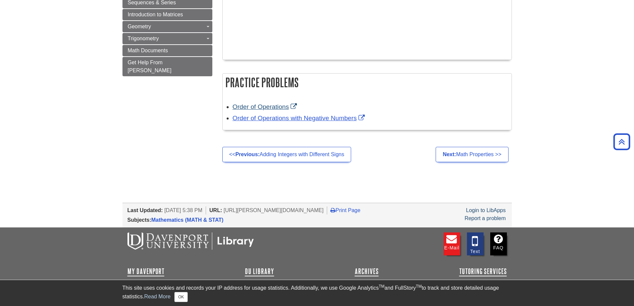  I want to click on span: URL:, so click(216, 210).